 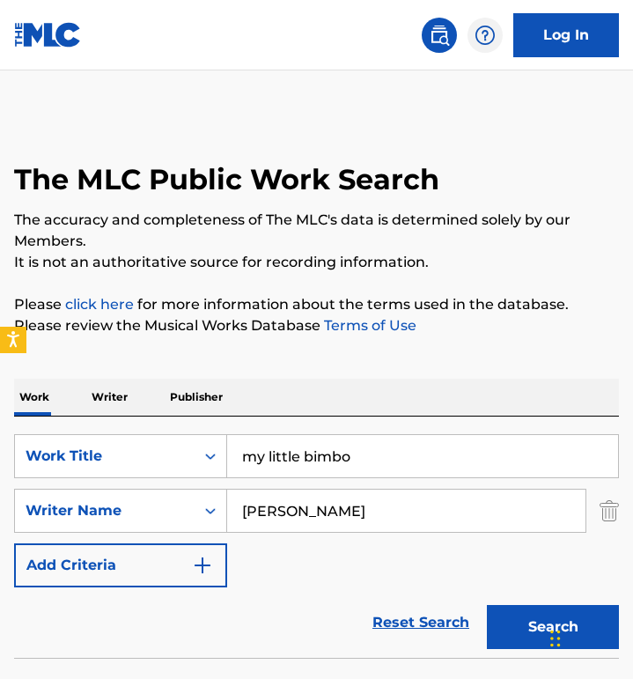 What do you see at coordinates (368, 325) in the screenshot?
I see `a: Terms of Use` at bounding box center [368, 325].